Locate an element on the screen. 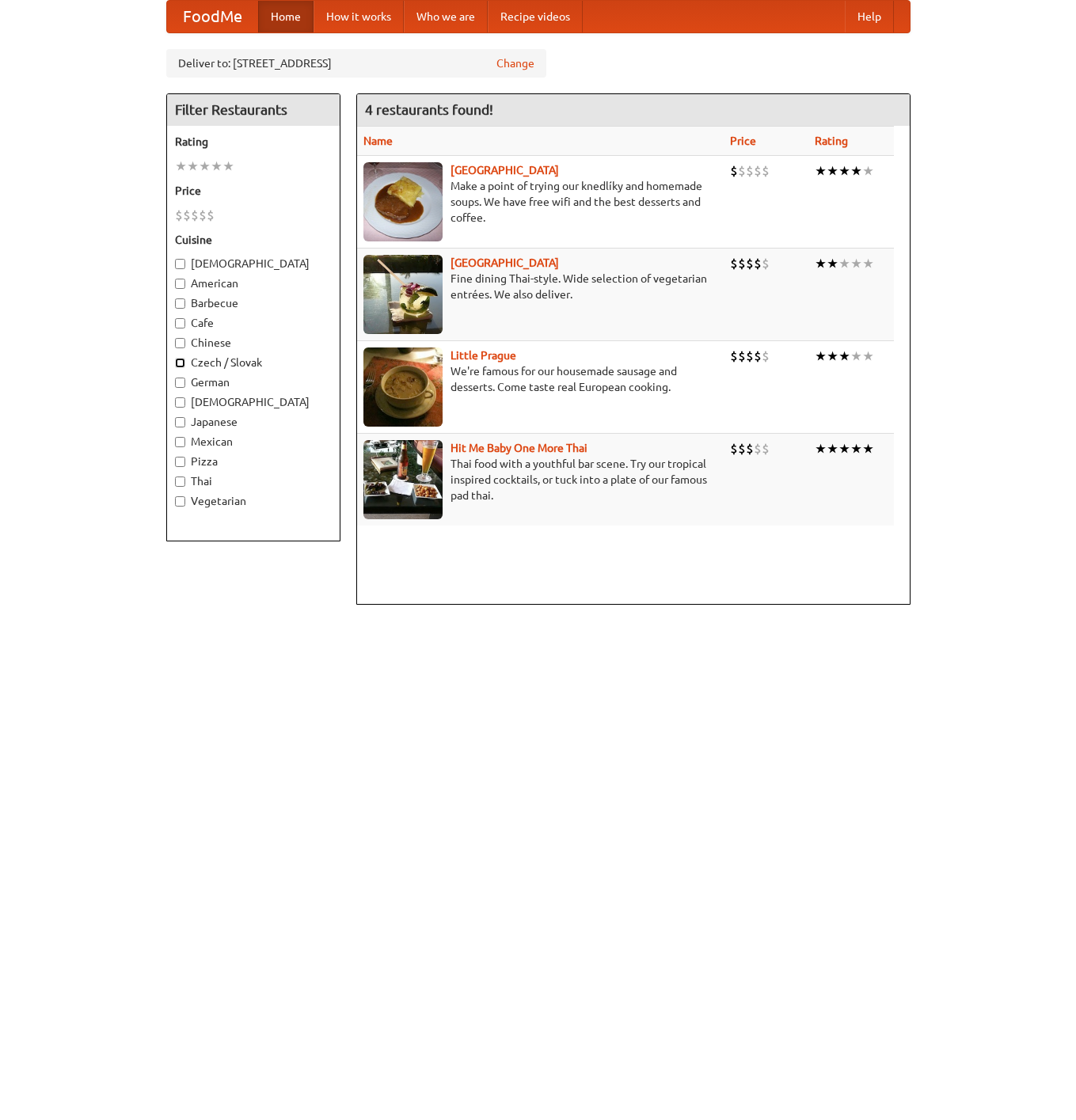 The width and height of the screenshot is (1076, 1120). label: Vegetarian is located at coordinates (253, 501).